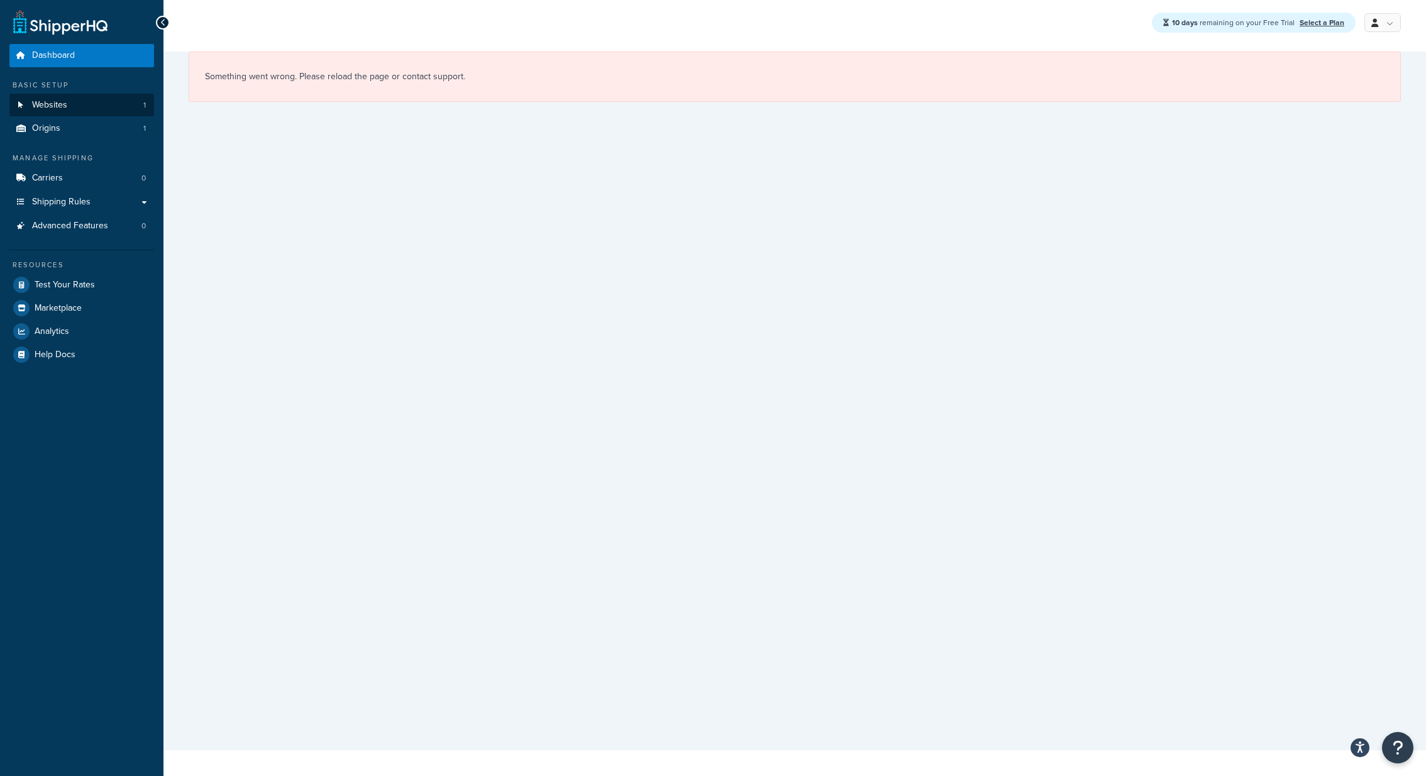 Image resolution: width=1426 pixels, height=776 pixels. I want to click on a: Dashboard, so click(82, 55).